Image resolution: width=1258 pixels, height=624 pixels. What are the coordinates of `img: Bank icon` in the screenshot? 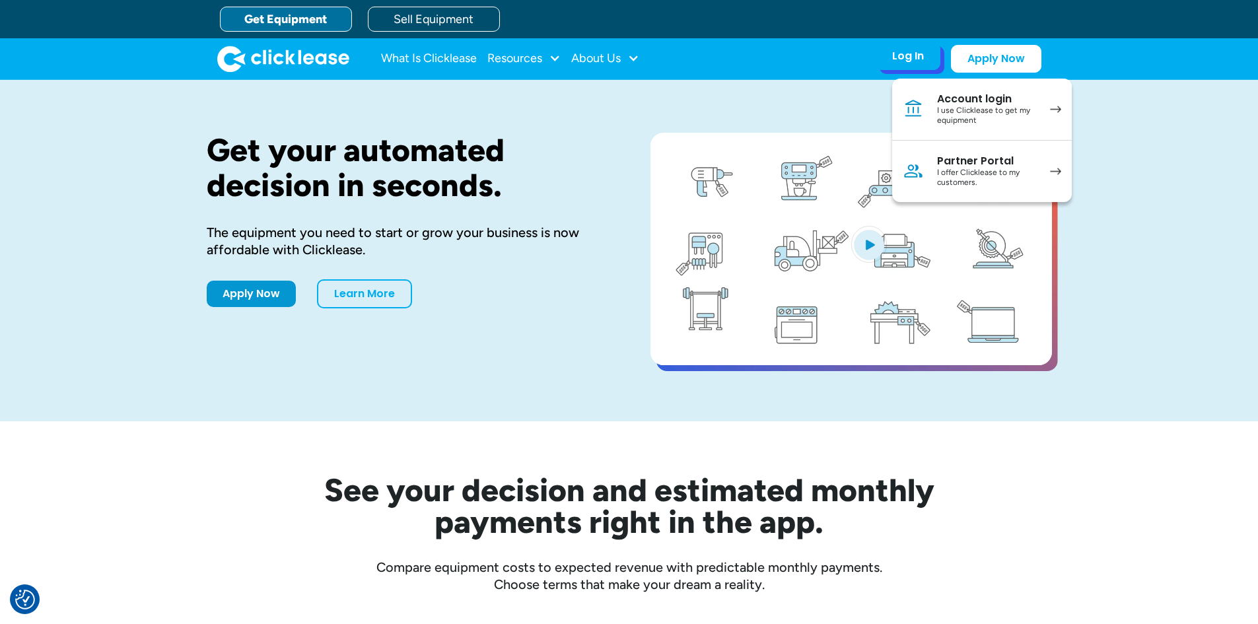 It's located at (913, 109).